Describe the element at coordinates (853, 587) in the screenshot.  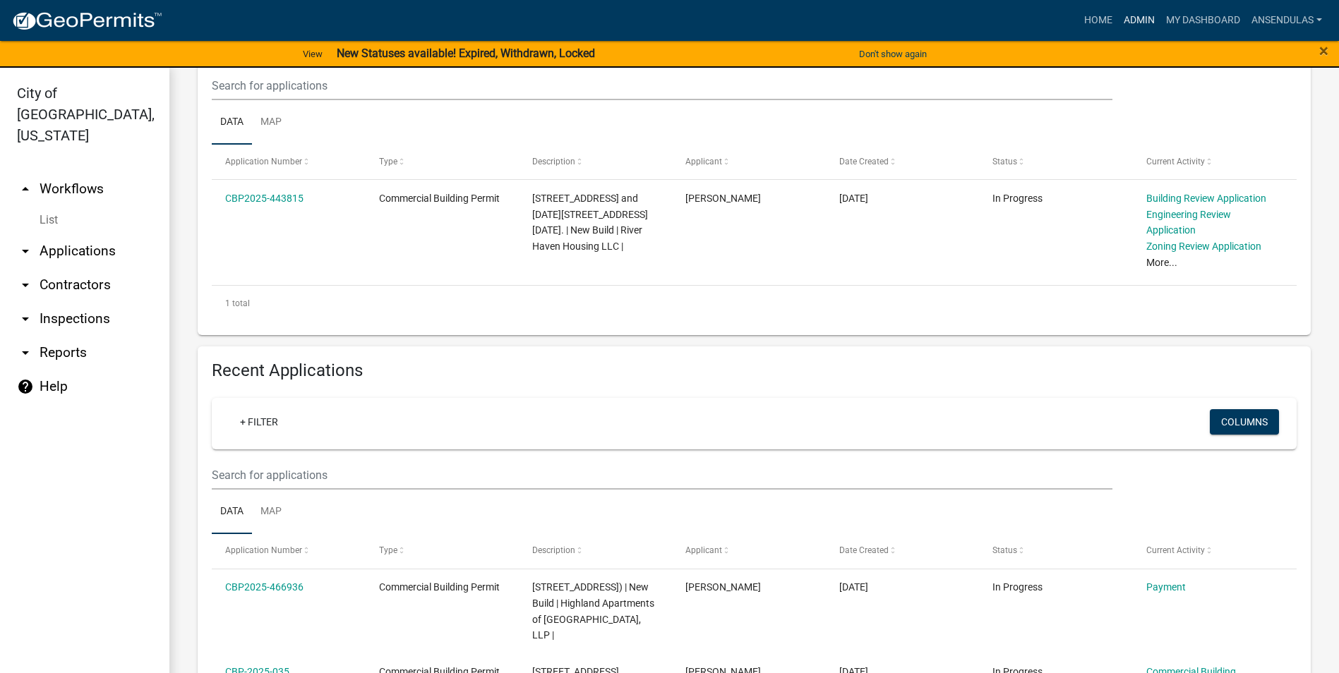
I see `span: 08/20/2025` at that location.